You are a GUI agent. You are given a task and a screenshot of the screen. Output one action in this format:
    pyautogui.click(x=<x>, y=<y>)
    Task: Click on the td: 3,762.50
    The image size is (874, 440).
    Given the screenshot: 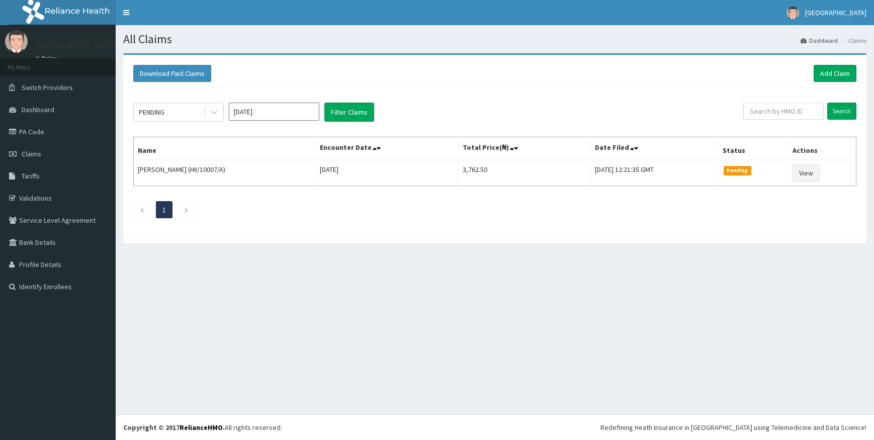 What is the action you would take?
    pyautogui.click(x=524, y=173)
    